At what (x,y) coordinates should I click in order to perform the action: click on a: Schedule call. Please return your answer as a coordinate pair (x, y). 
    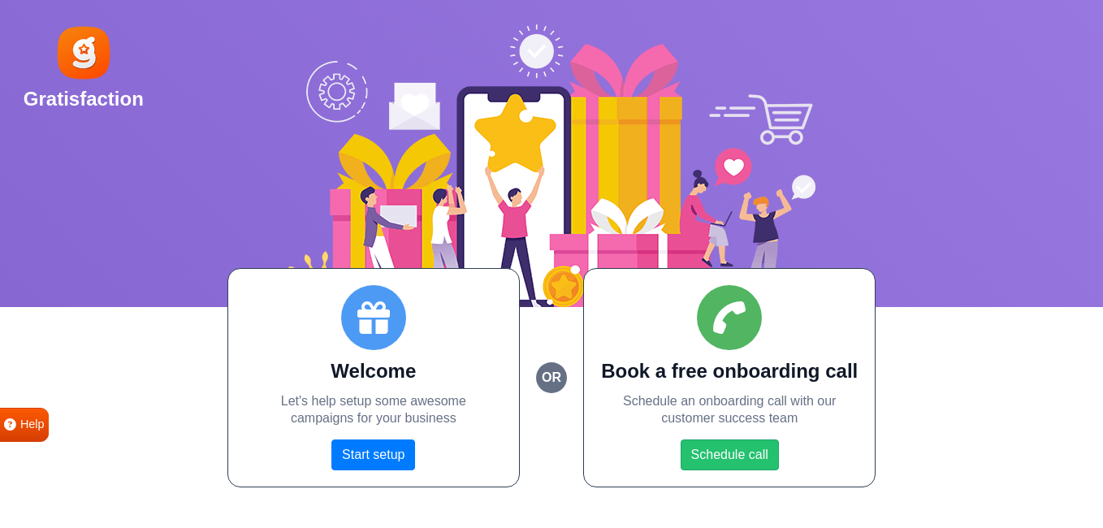
    Looking at the image, I should click on (729, 455).